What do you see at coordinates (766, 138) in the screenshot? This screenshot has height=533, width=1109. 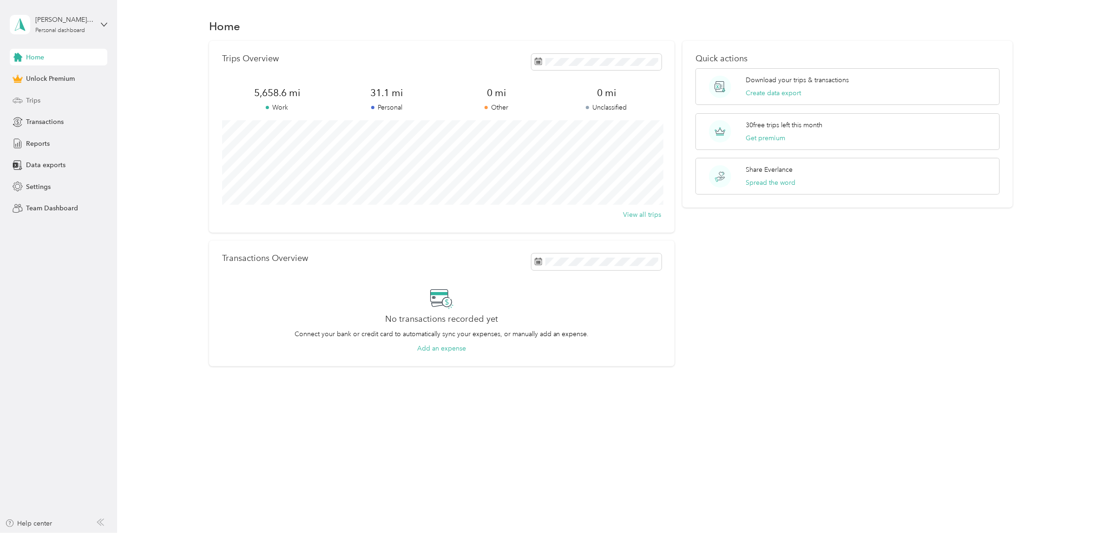 I see `button: Get premium` at bounding box center [766, 138].